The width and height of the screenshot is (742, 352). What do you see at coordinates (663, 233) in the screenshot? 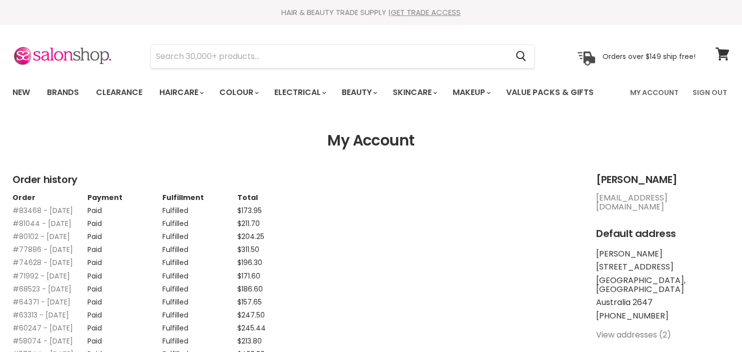
I see `h2: Default address` at bounding box center [663, 233].